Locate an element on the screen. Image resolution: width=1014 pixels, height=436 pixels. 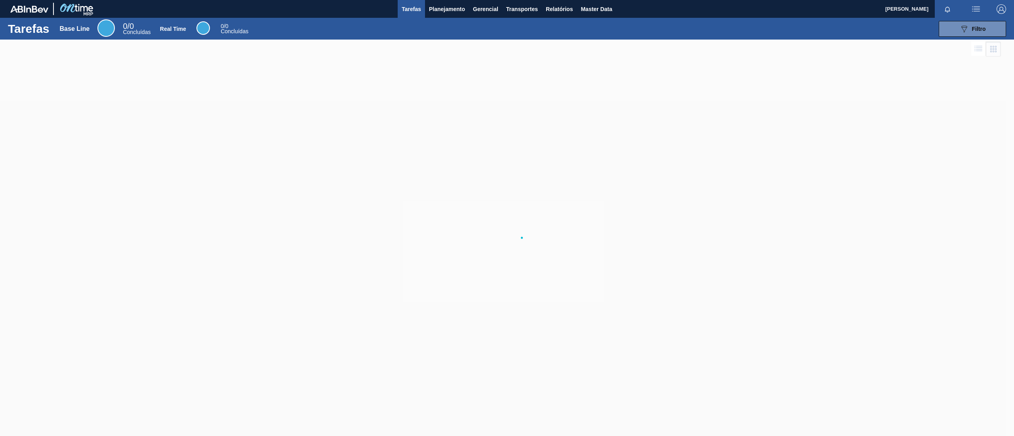
img: TNhmsLtSVTkK8tSr43FrP2fwEKptu5GPRR3wAAAABJRU5ErkJggg== is located at coordinates (29, 9).